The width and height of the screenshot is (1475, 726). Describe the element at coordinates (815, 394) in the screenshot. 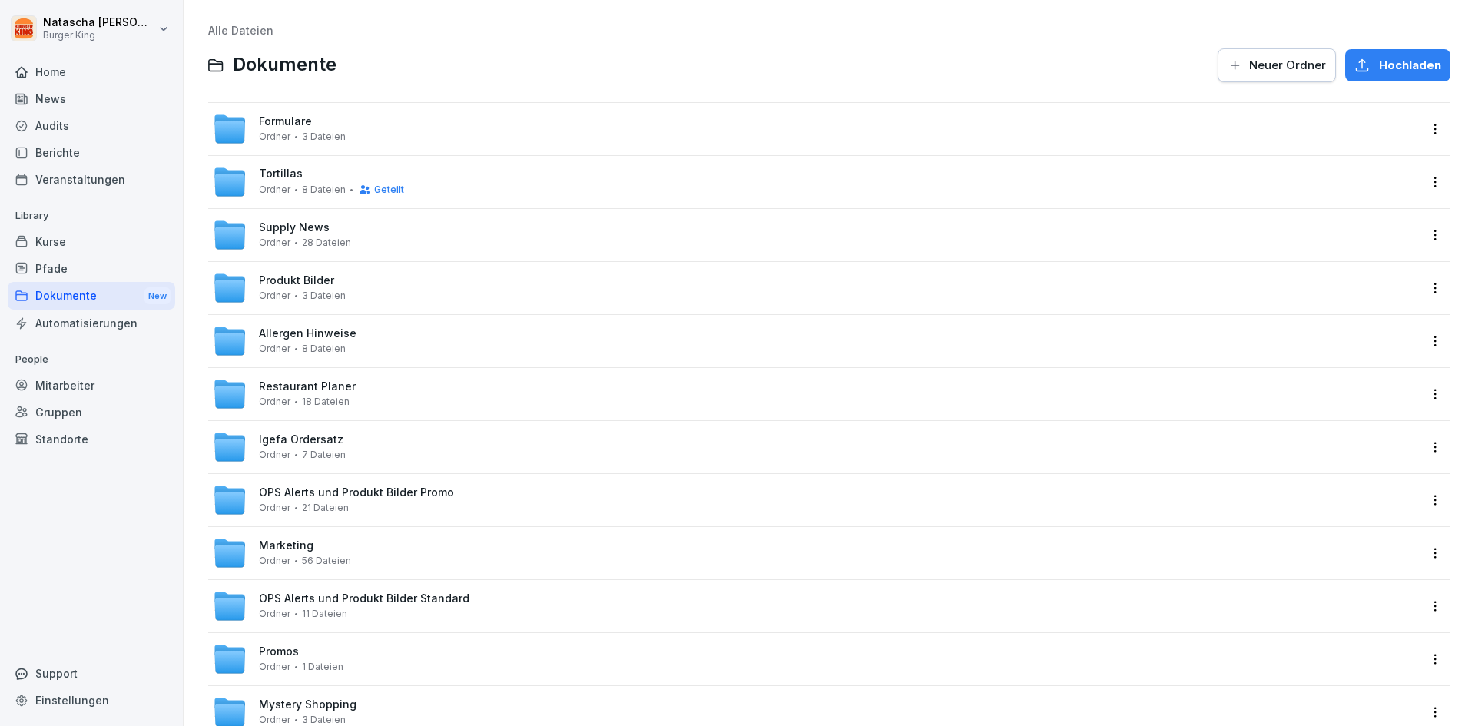

I see `a: Restaurant PlanerOrdner18 Dateien` at that location.